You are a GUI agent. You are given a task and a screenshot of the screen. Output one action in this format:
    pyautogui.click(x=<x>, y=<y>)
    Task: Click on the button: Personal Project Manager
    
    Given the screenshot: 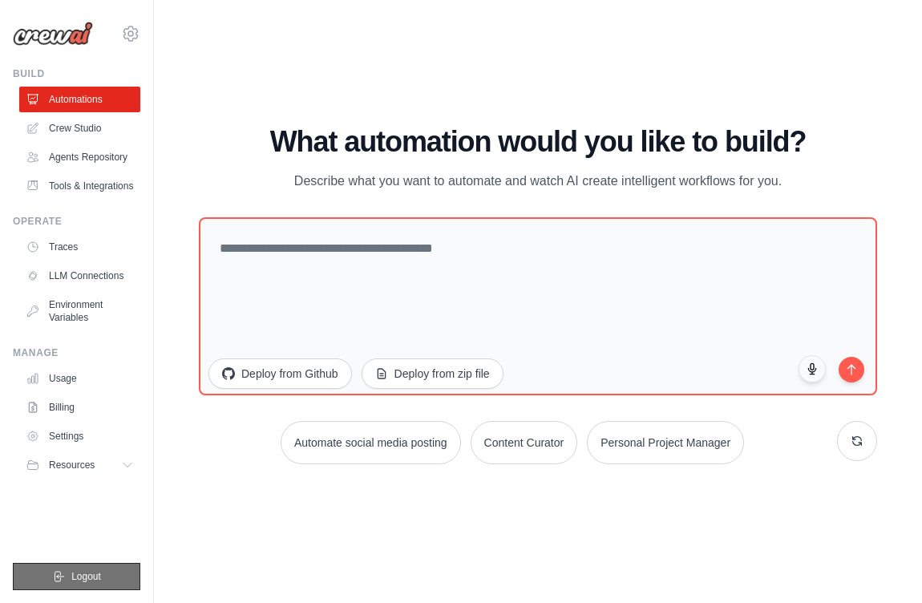 What is the action you would take?
    pyautogui.click(x=666, y=443)
    